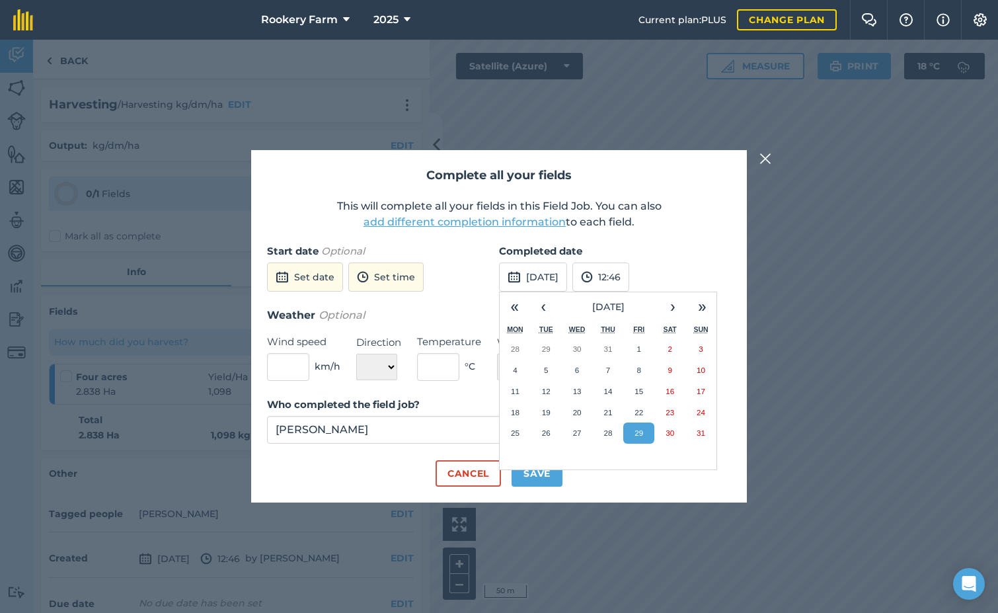 This screenshot has height=613, width=998. Describe the element at coordinates (700, 412) in the screenshot. I see `button: 24 August 2025` at that location.